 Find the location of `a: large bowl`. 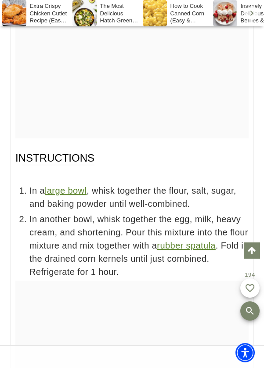

a: large bowl is located at coordinates (65, 190).